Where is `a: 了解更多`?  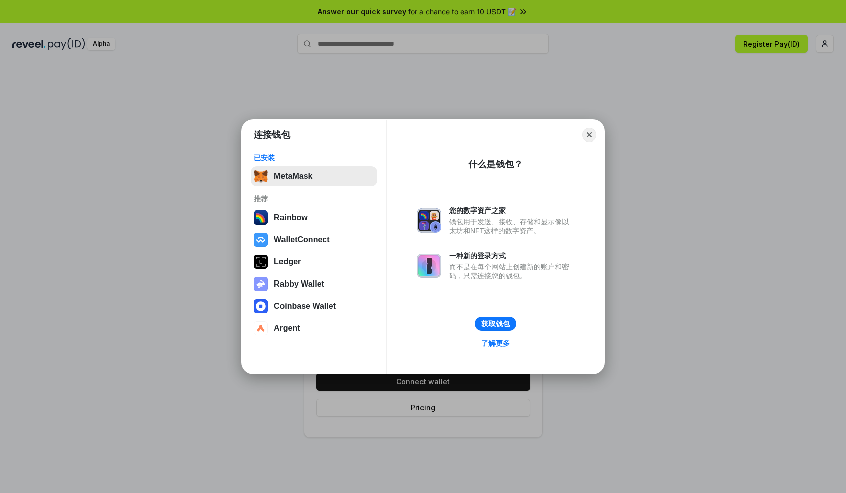 a: 了解更多 is located at coordinates (496, 344).